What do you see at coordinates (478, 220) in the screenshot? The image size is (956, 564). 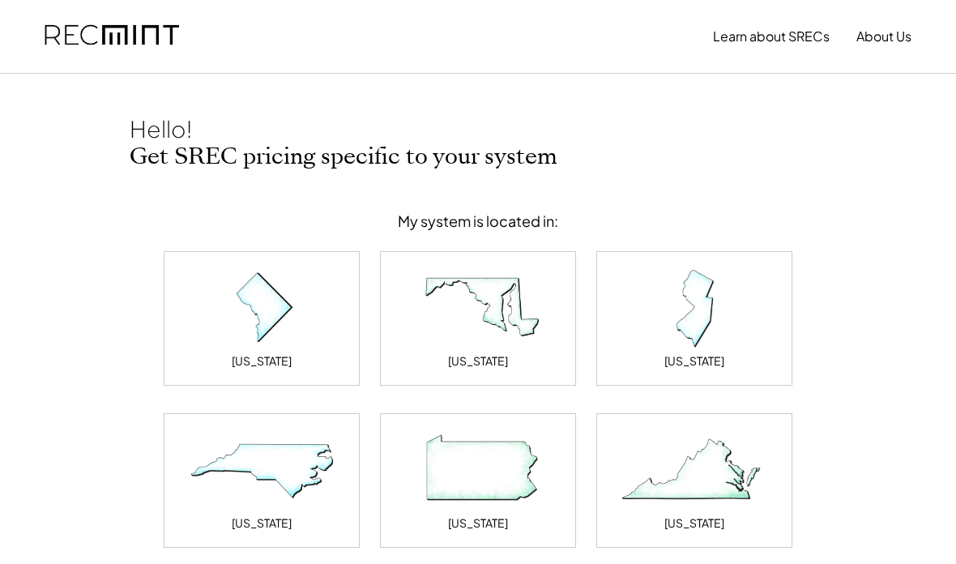 I see `div: My system is located in:` at bounding box center [478, 220].